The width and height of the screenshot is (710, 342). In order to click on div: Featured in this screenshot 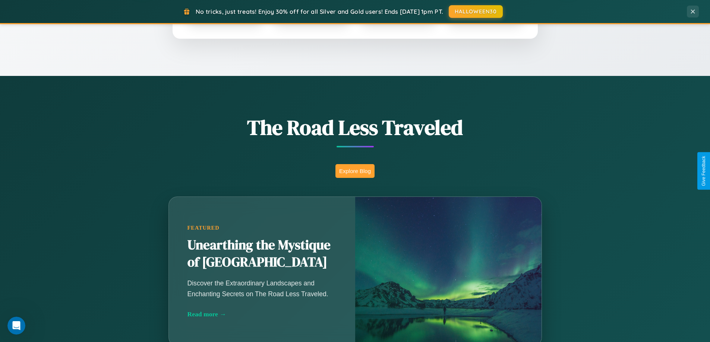, I will do `click(262, 228)`.